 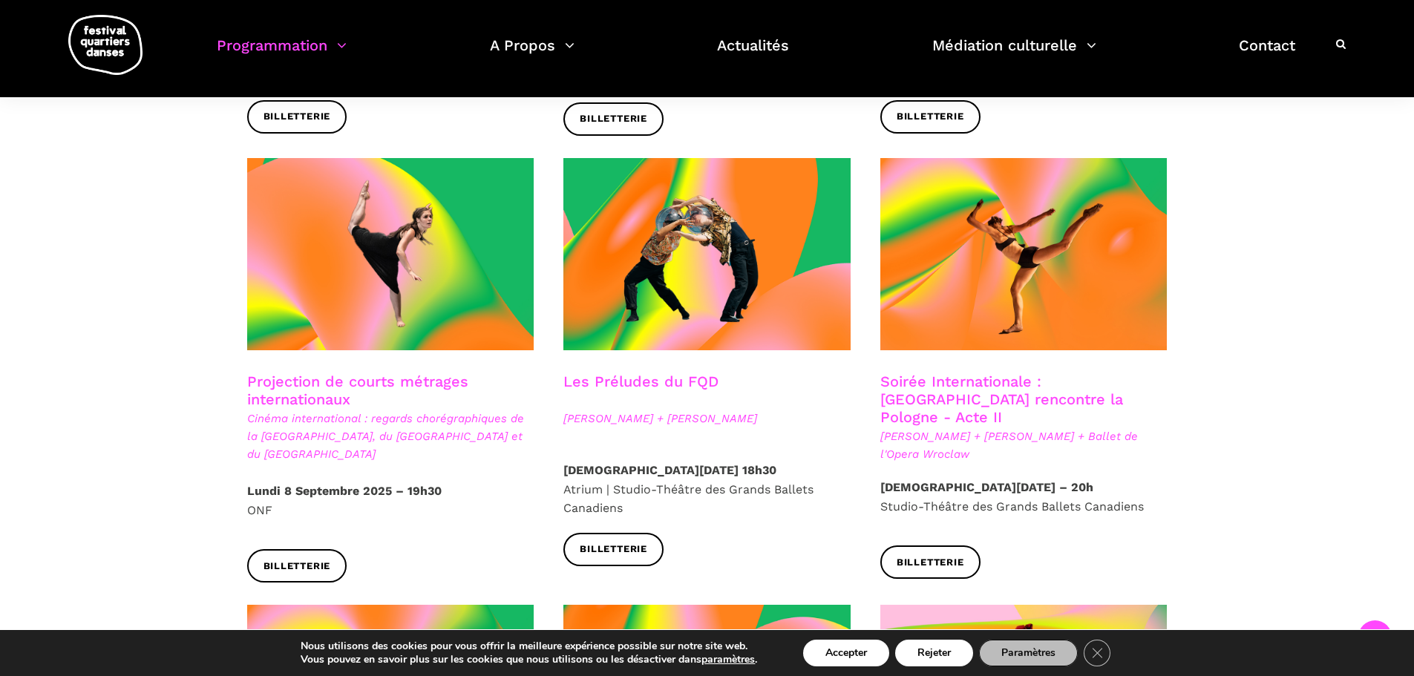 What do you see at coordinates (728, 660) in the screenshot?
I see `button: paramètres` at bounding box center [728, 660].